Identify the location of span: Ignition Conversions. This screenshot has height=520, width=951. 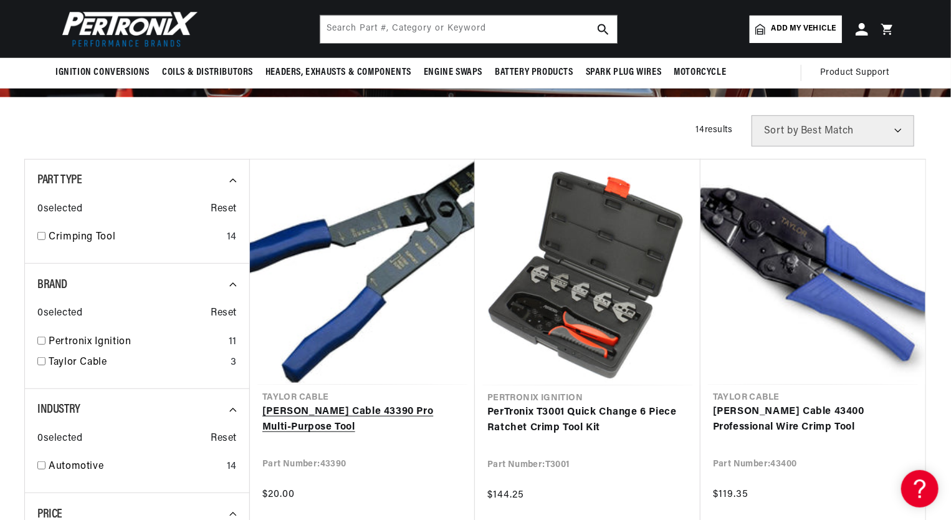
(102, 72).